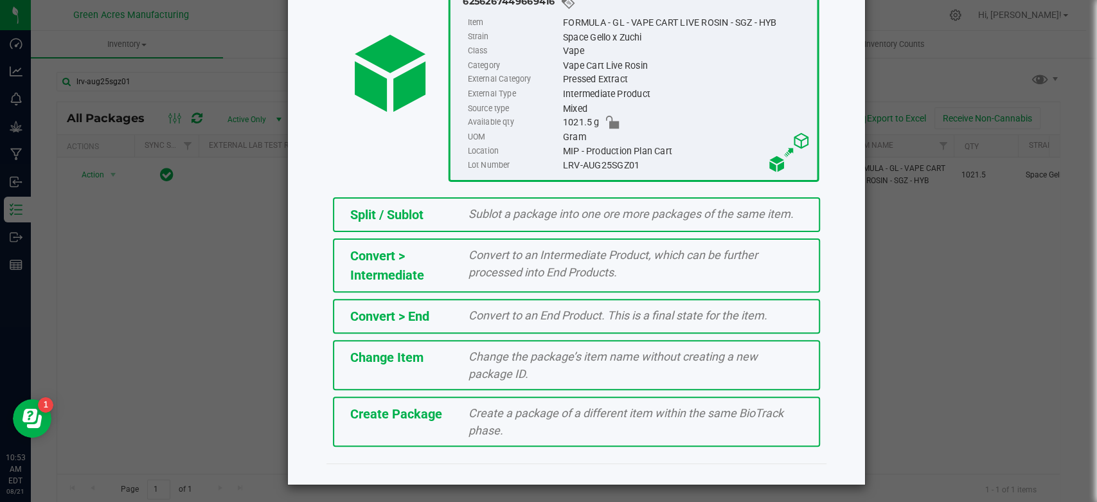  Describe the element at coordinates (387, 357) in the screenshot. I see `span: Change Item` at that location.